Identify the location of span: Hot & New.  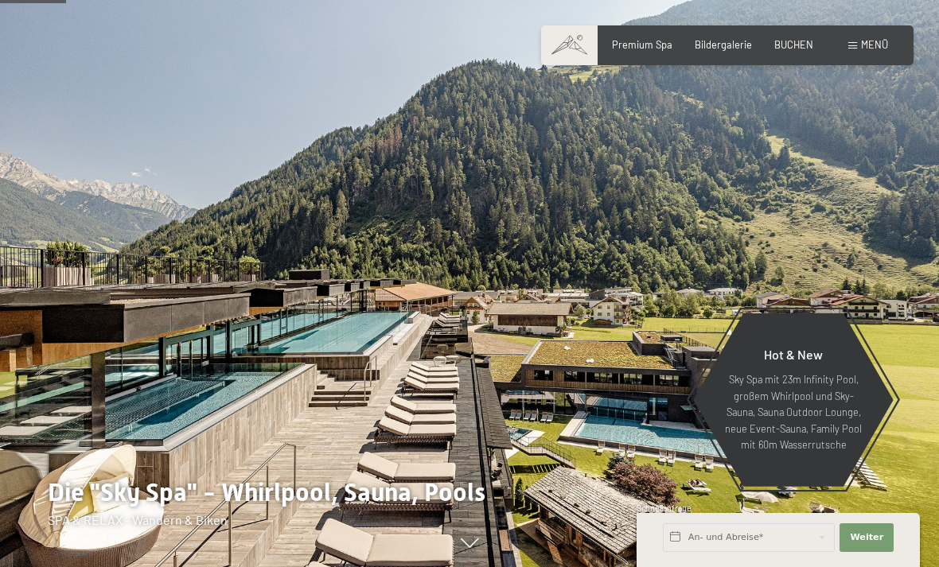
(793, 354).